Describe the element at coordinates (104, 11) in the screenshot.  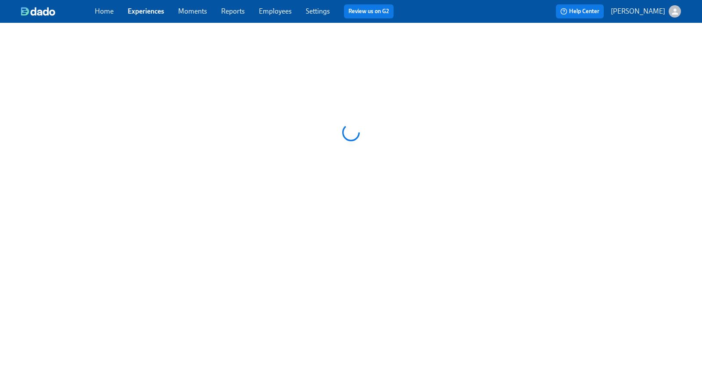
I see `a: Home` at that location.